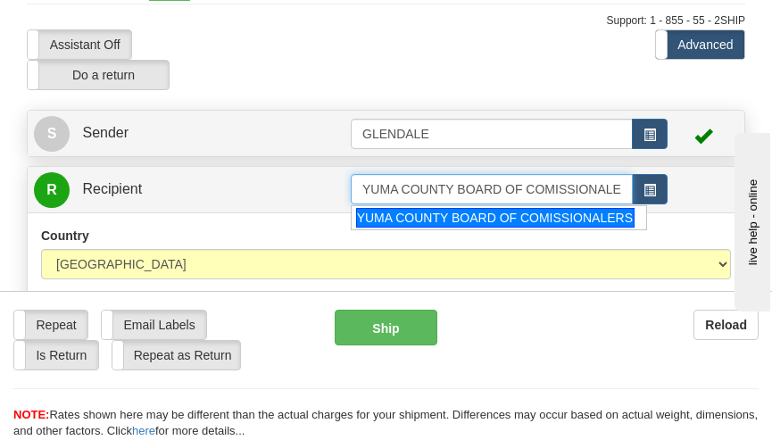 The height and width of the screenshot is (440, 772). I want to click on span: NOTE:, so click(31, 414).